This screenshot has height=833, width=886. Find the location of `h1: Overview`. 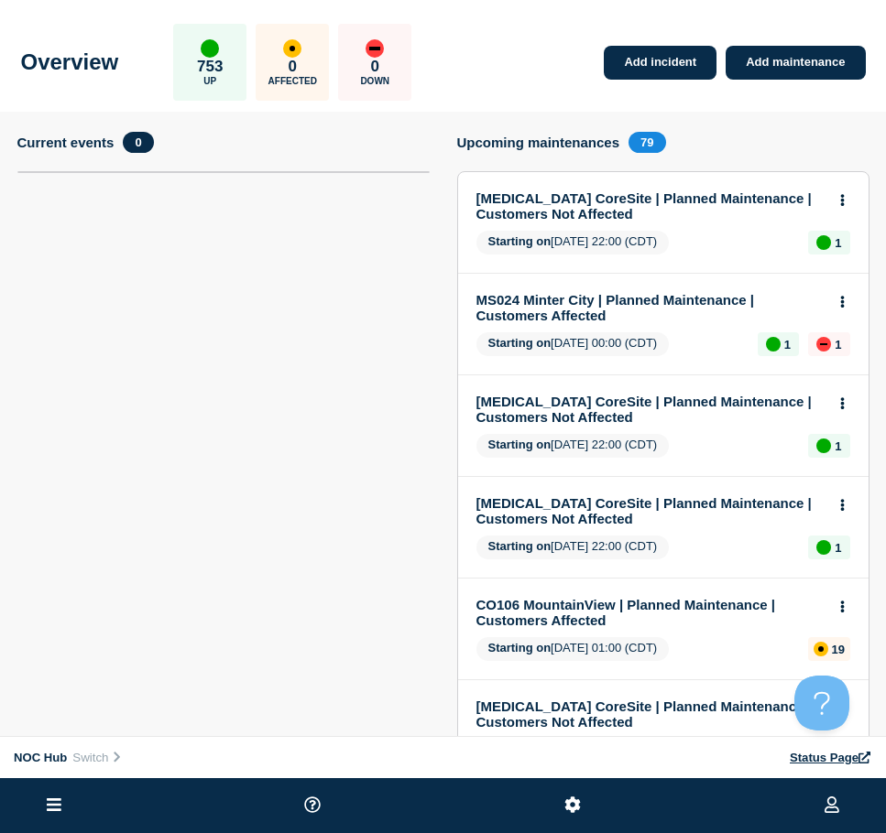

h1: Overview is located at coordinates (70, 62).